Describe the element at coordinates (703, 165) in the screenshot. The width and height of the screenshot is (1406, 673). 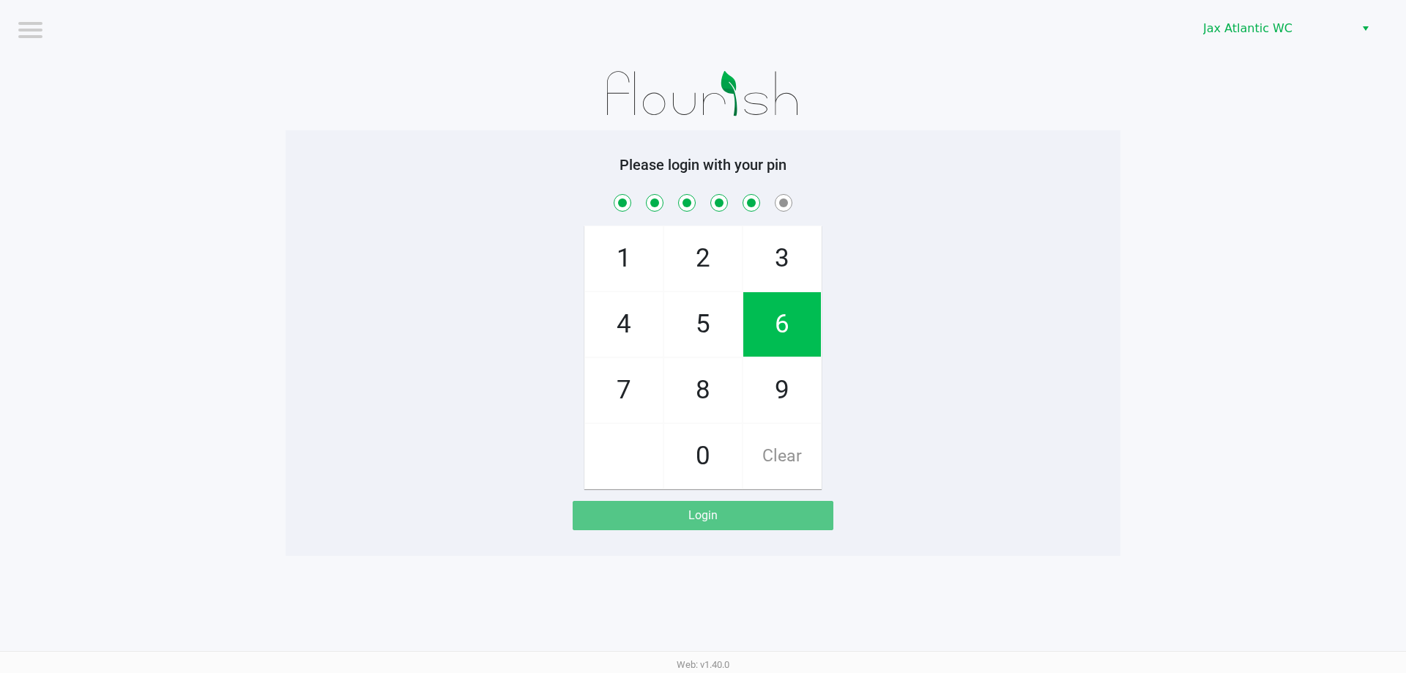
I see `h5: Please login with your pin` at that location.